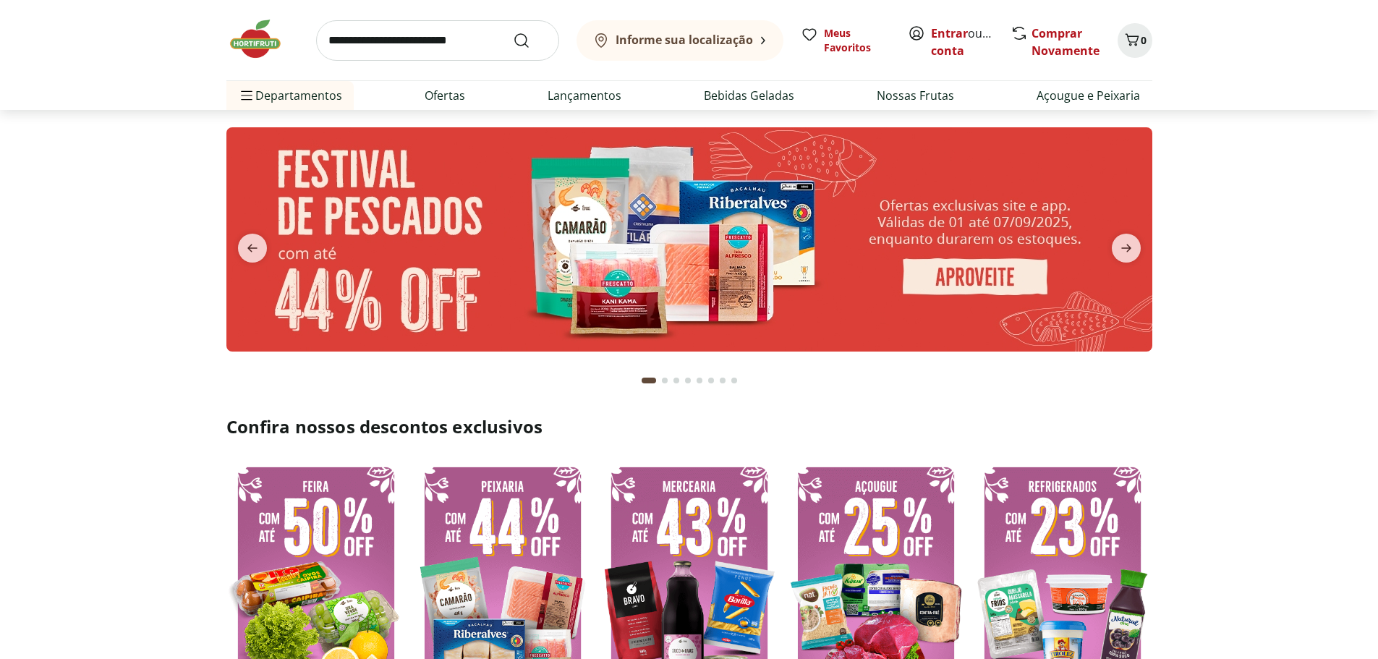 Image resolution: width=1378 pixels, height=659 pixels. I want to click on button: Go to page 3 from fs-carousel, so click(676, 380).